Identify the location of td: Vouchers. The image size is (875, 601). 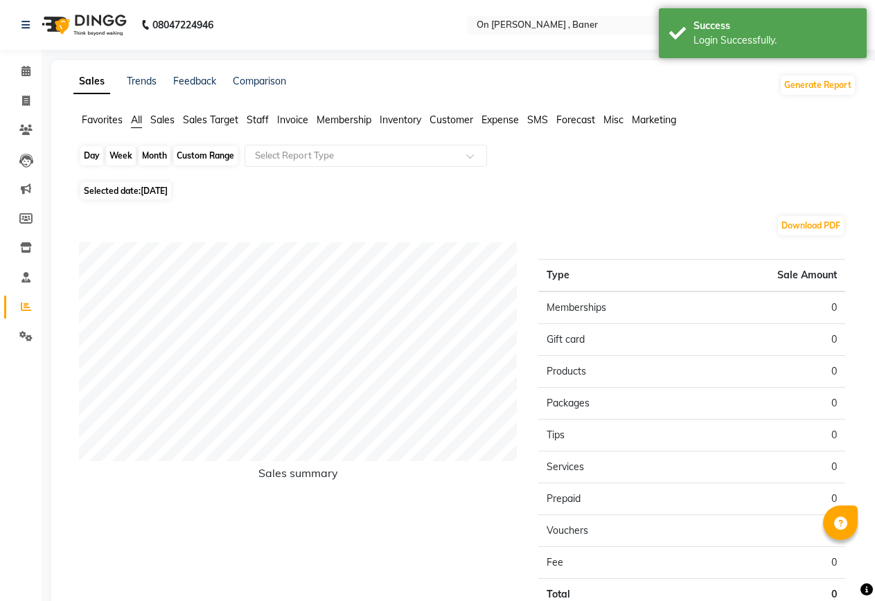
(615, 532).